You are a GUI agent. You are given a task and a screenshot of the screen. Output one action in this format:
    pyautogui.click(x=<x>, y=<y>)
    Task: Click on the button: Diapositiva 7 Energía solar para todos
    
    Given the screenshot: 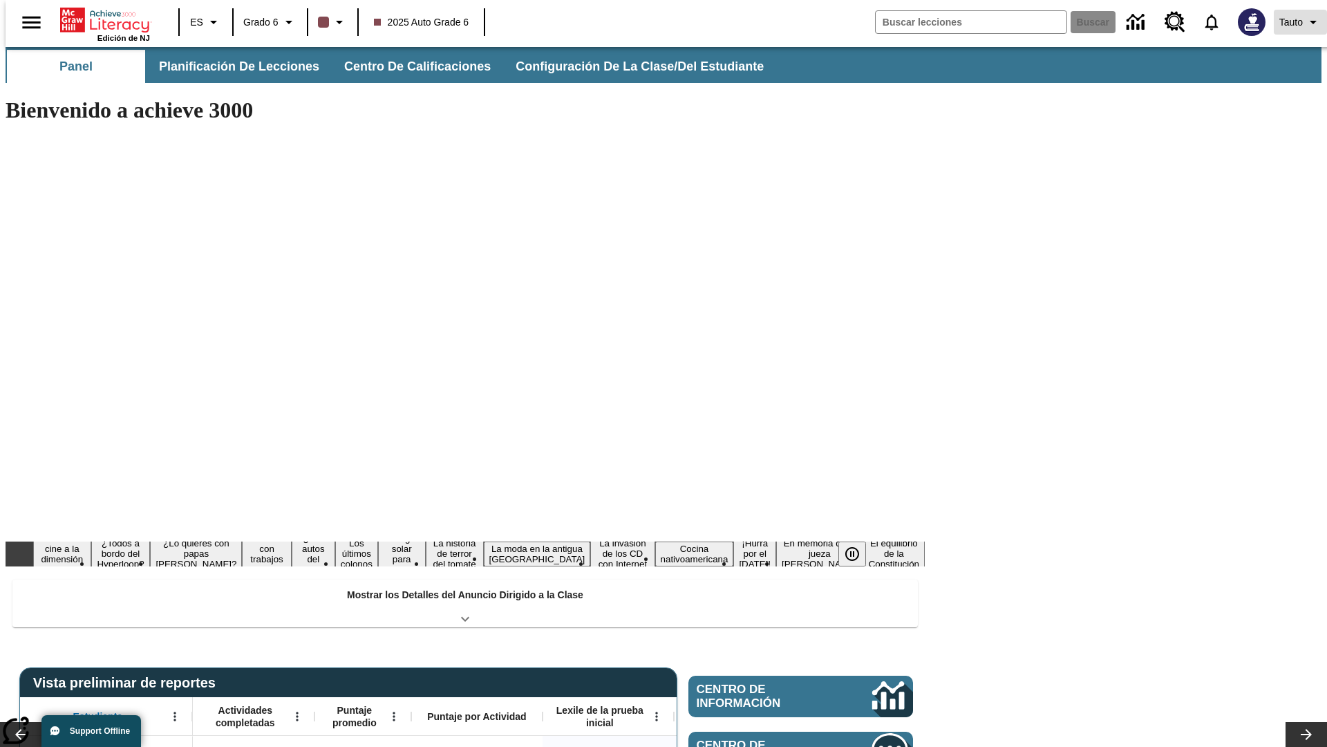 What is the action you would take?
    pyautogui.click(x=402, y=554)
    